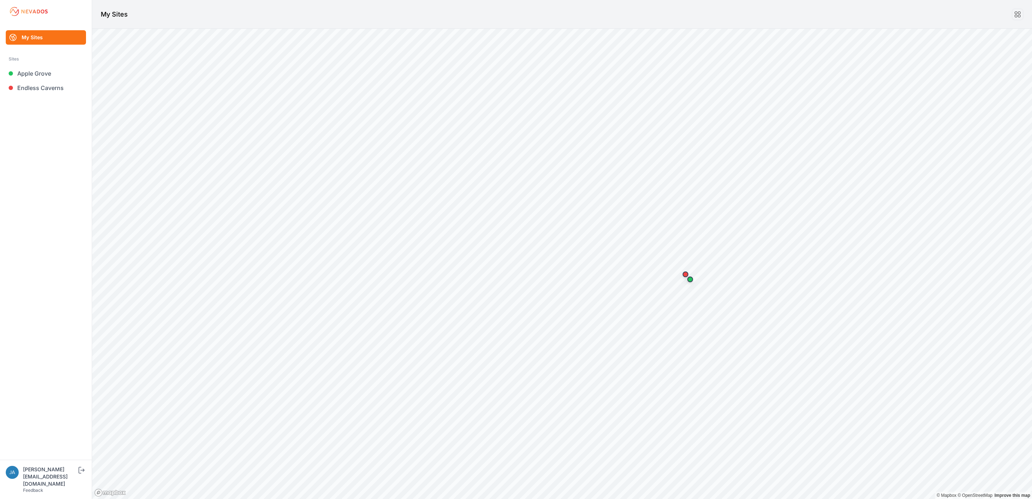  Describe the element at coordinates (1012, 495) in the screenshot. I see `a: Map feedback` at that location.